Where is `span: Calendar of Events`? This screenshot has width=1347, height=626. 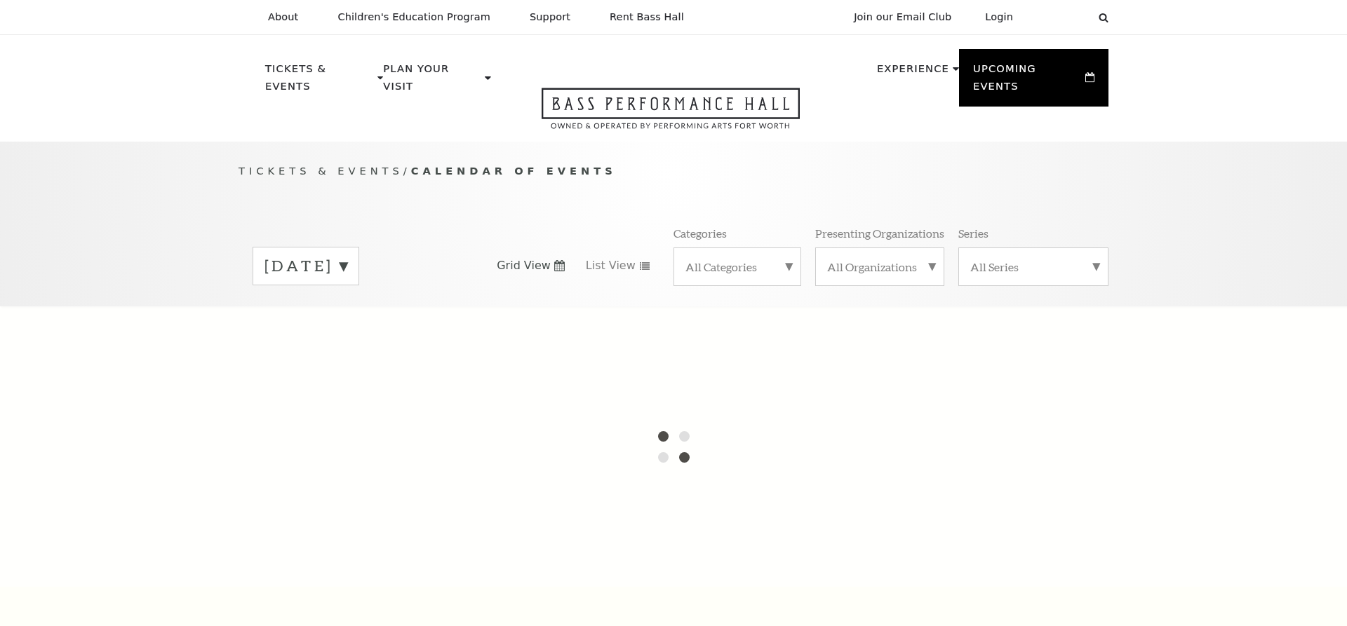 span: Calendar of Events is located at coordinates (514, 170).